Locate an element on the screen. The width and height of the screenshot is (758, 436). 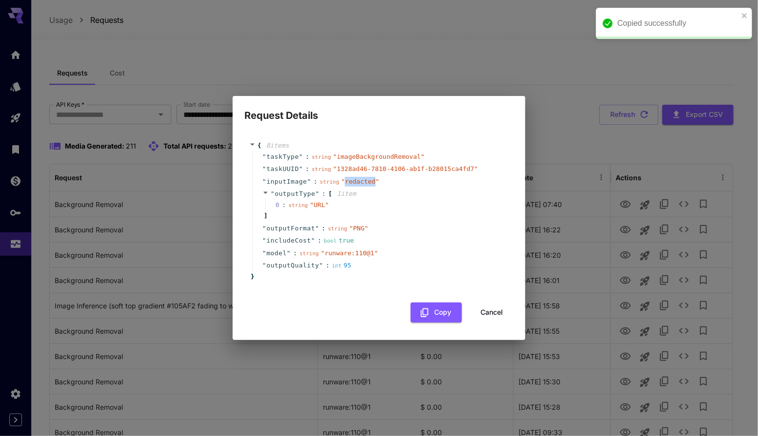
span: inputImage is located at coordinates (286, 182).